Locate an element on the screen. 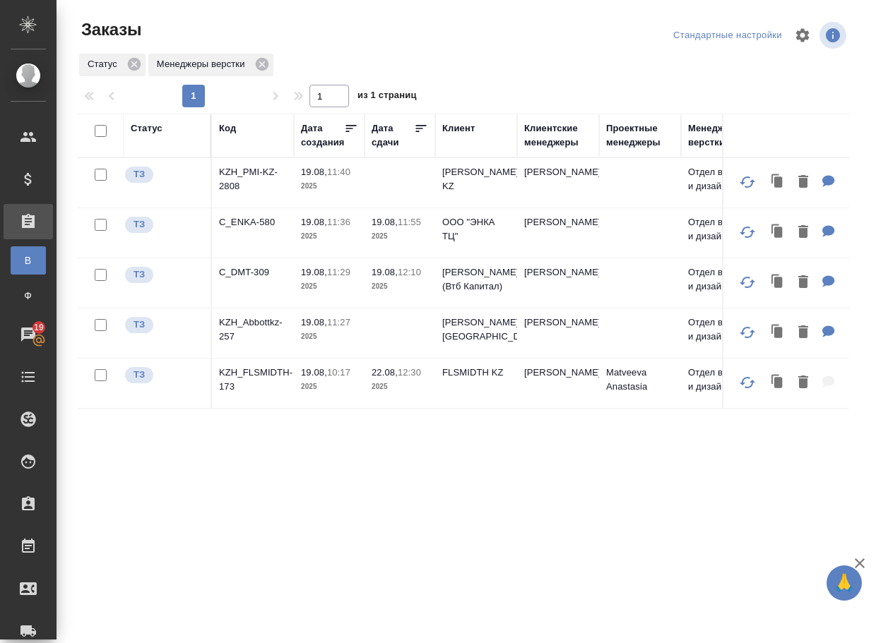  p: ООО "ЭНКА ТЦ" is located at coordinates (476, 230).